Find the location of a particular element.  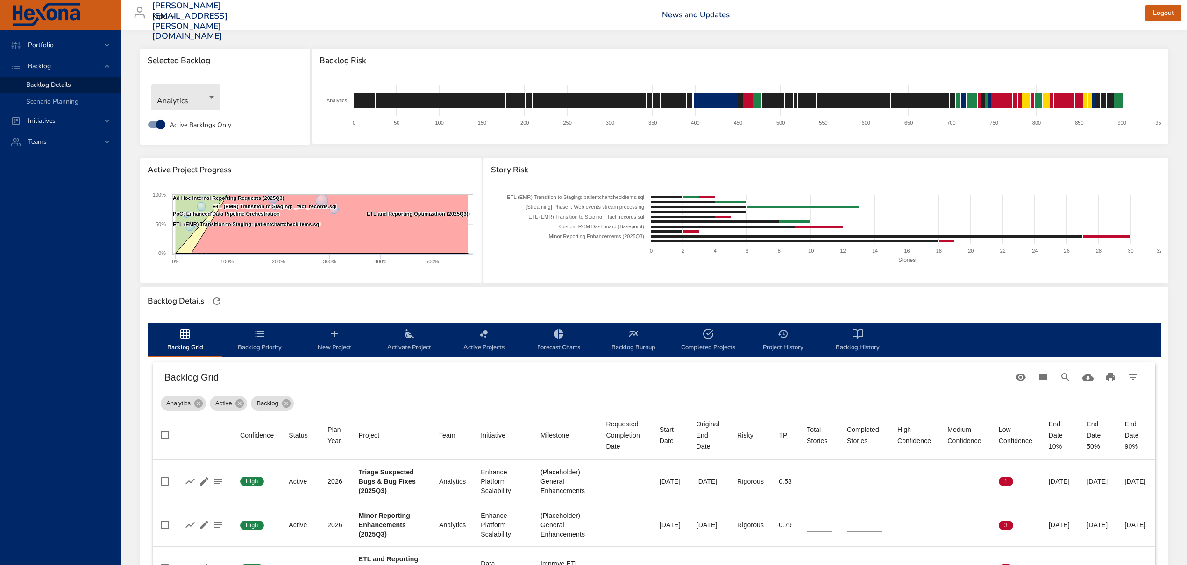

text: 12 is located at coordinates (843, 251).